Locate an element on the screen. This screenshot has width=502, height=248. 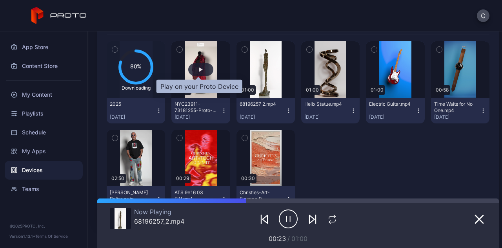
a: My Content is located at coordinates (44, 95).